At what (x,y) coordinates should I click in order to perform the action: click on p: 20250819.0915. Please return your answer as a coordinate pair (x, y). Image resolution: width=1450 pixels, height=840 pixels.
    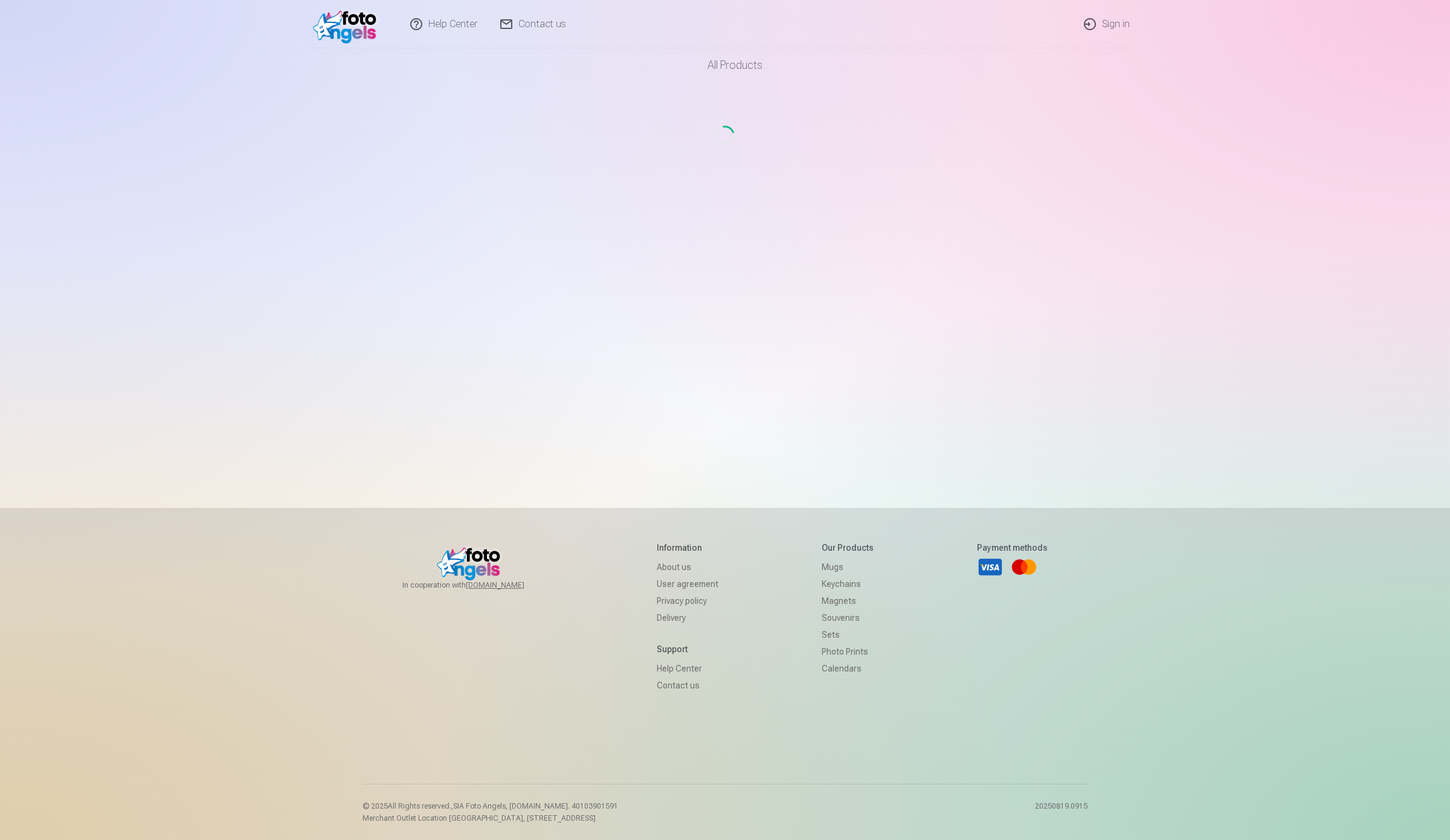
    Looking at the image, I should click on (1061, 812).